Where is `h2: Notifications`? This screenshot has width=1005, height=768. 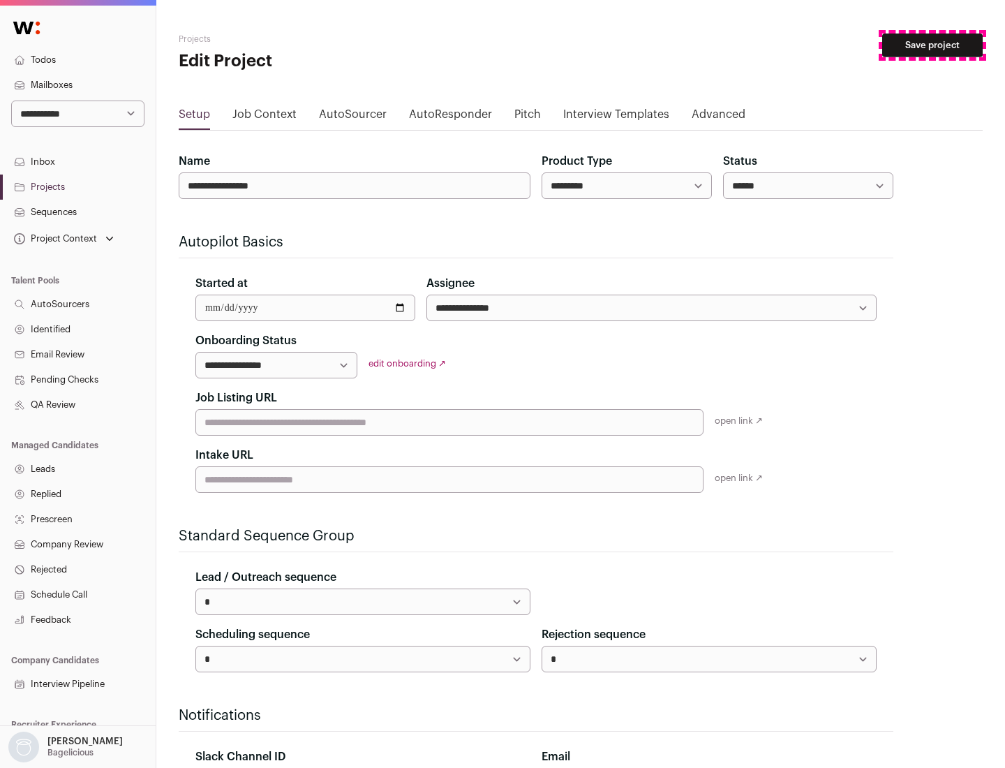 h2: Notifications is located at coordinates (536, 716).